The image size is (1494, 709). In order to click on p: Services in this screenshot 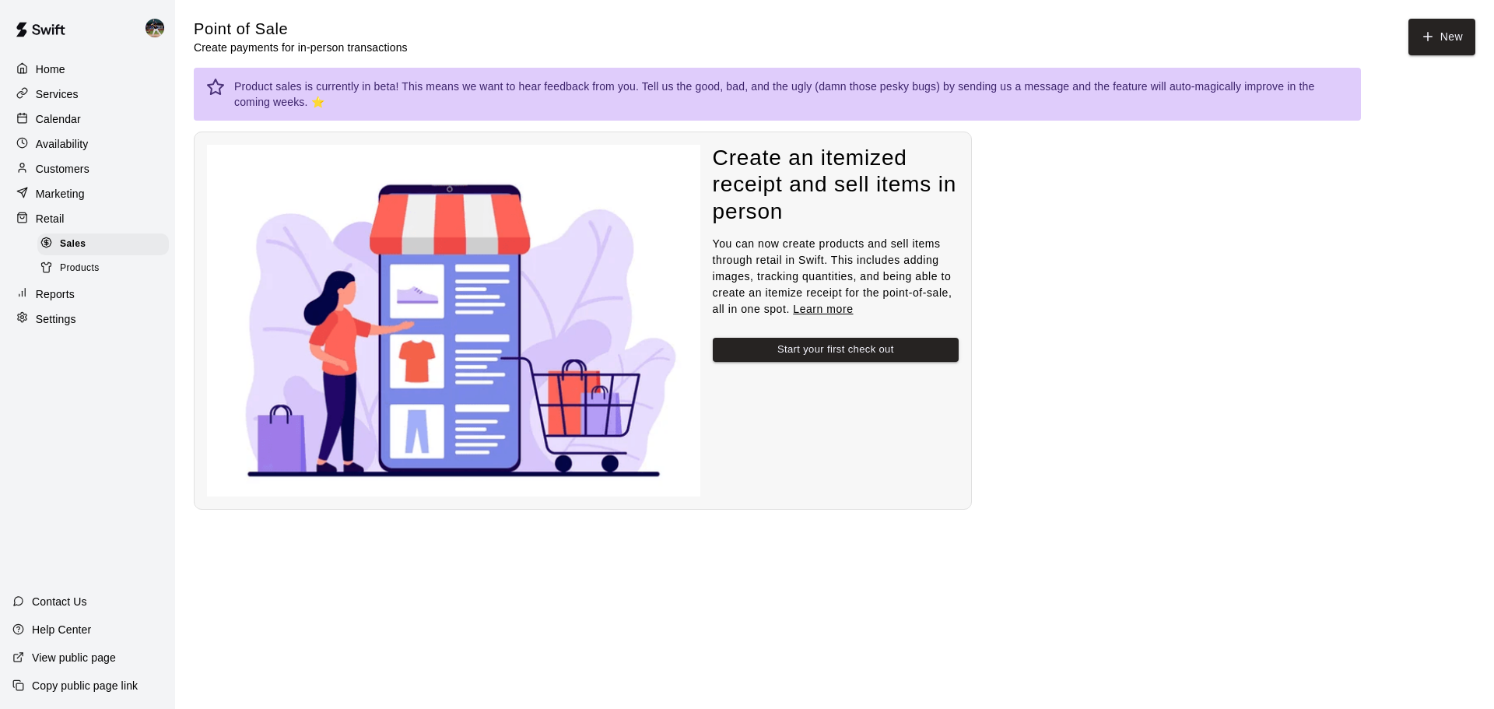, I will do `click(57, 94)`.